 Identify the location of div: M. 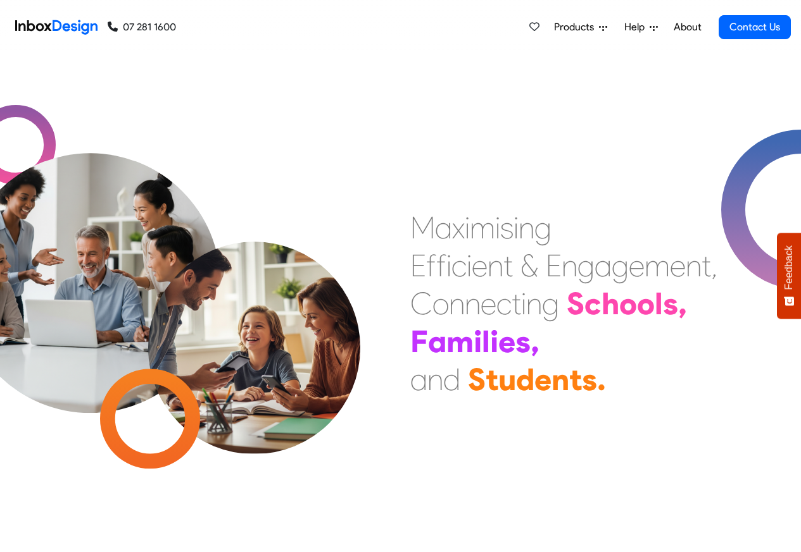
(422, 228).